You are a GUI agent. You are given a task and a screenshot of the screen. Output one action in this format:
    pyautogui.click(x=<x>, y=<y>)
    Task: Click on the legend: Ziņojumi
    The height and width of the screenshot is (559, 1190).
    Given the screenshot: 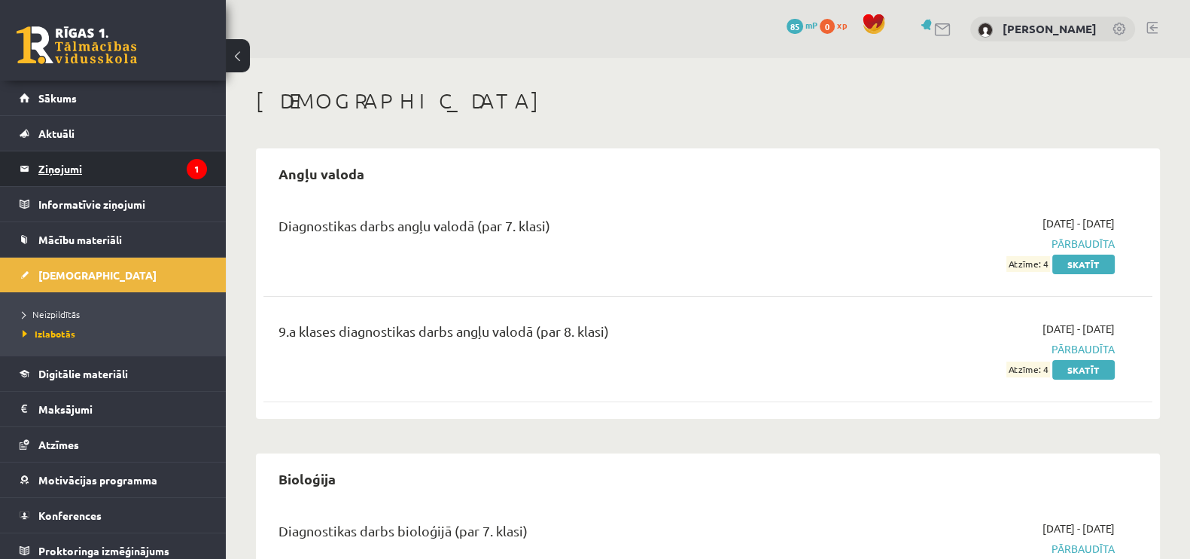 What is the action you would take?
    pyautogui.click(x=123, y=169)
    